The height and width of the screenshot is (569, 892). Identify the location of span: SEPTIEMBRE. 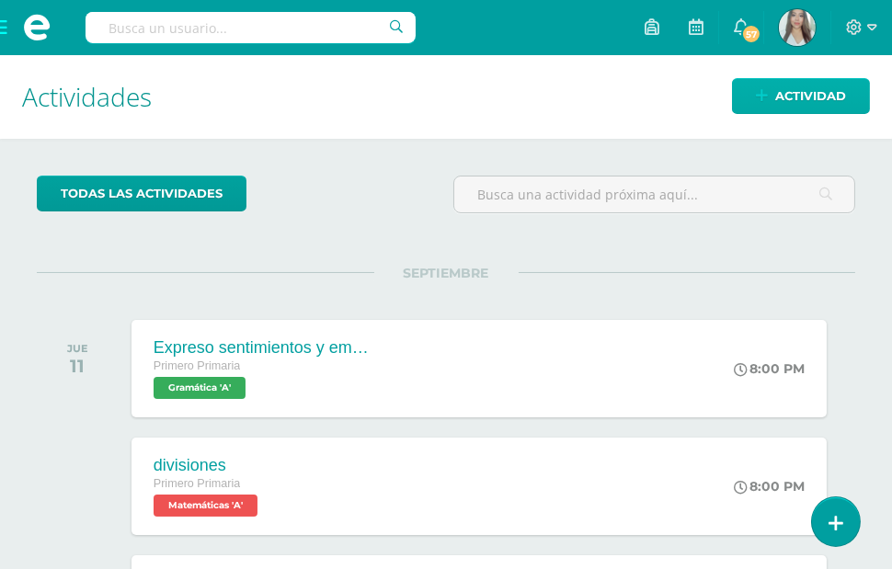
(446, 273).